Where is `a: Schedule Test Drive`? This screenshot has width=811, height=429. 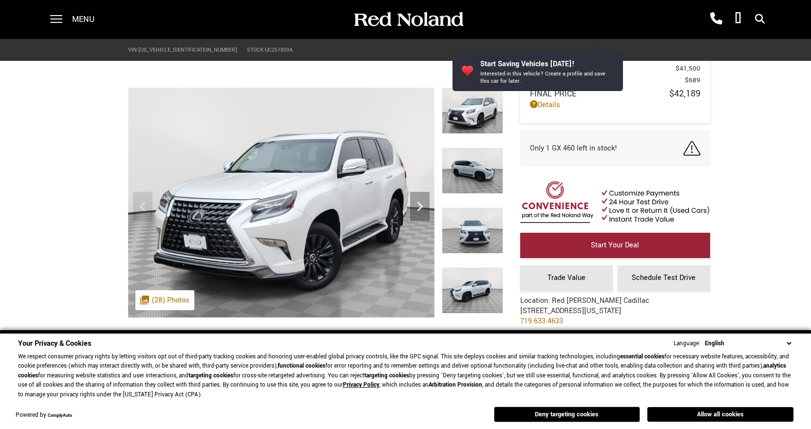
a: Schedule Test Drive is located at coordinates (664, 278).